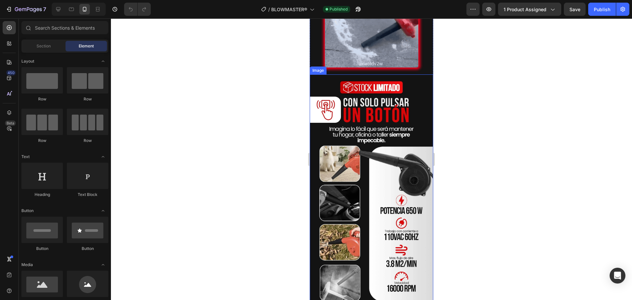 The width and height of the screenshot is (632, 300). I want to click on p: 7, so click(44, 9).